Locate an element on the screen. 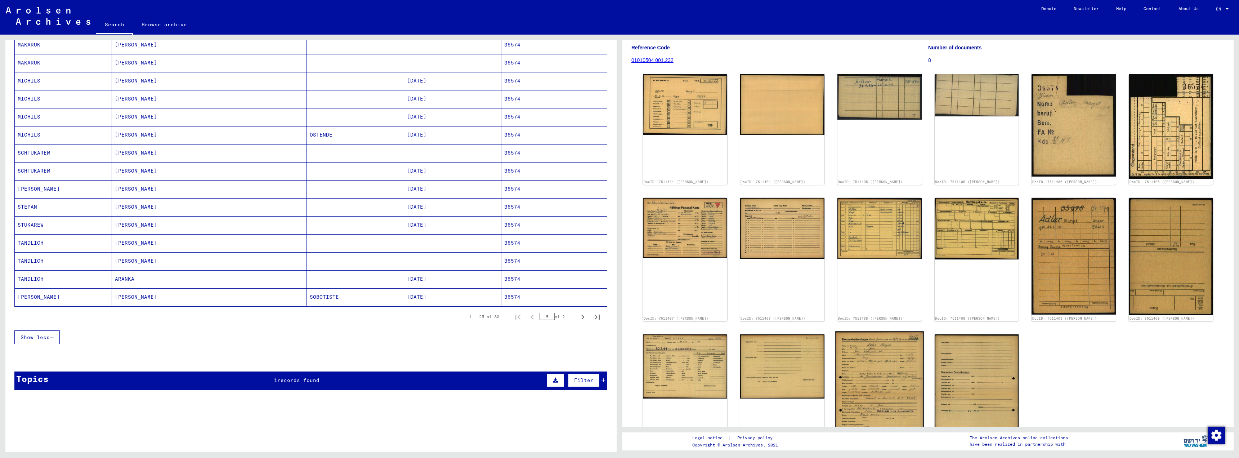 The image size is (1239, 458). mat-cell: OSTENDE is located at coordinates (355, 135).